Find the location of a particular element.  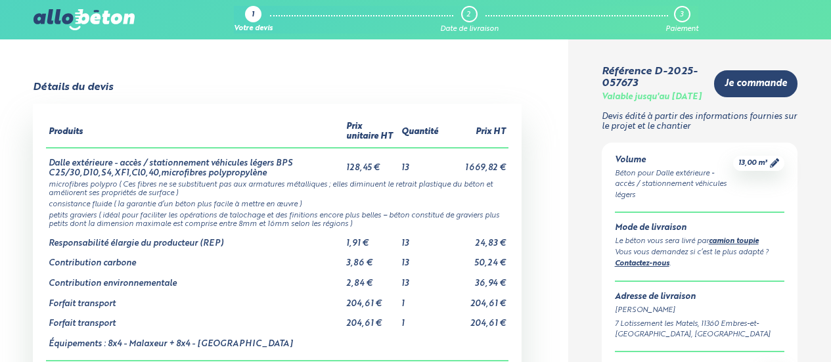

td: microfibres polypro ( Ces fibres ne se substituent pas aux armatures métalliques ; elles diminuen... is located at coordinates (277, 188).